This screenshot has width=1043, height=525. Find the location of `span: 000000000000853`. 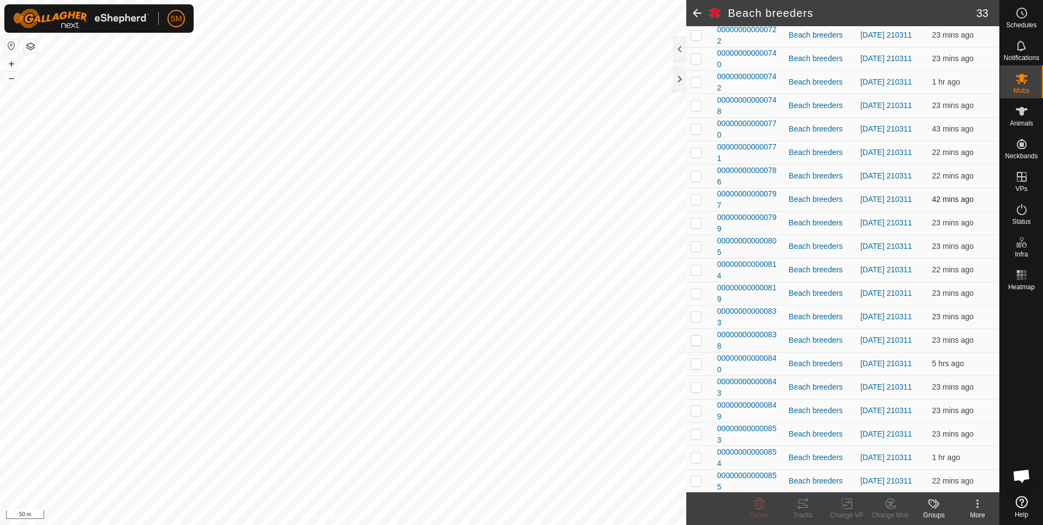

span: 000000000000853 is located at coordinates (748, 434).